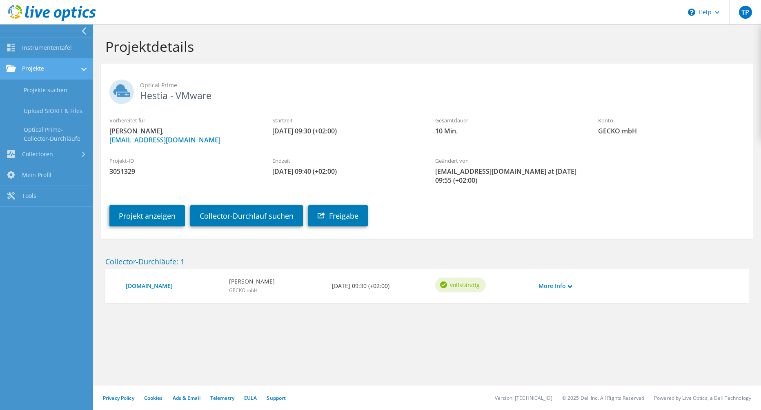 Image resolution: width=761 pixels, height=410 pixels. Describe the element at coordinates (671, 120) in the screenshot. I see `label: Konto` at that location.